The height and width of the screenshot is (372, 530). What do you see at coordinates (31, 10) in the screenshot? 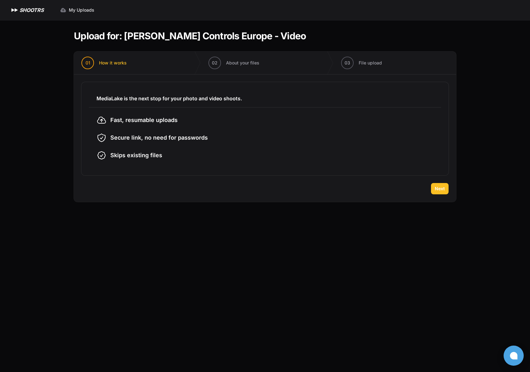
I see `h1: SHOOTRS` at bounding box center [31, 10].